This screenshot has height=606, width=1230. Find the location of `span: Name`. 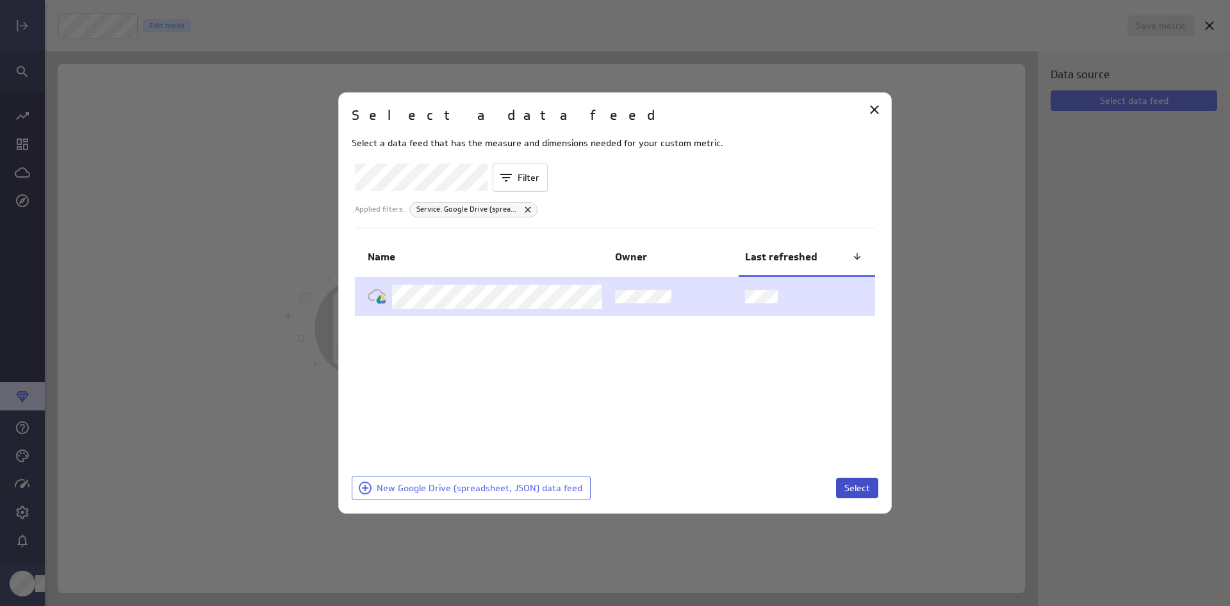

span: Name is located at coordinates (485, 256).